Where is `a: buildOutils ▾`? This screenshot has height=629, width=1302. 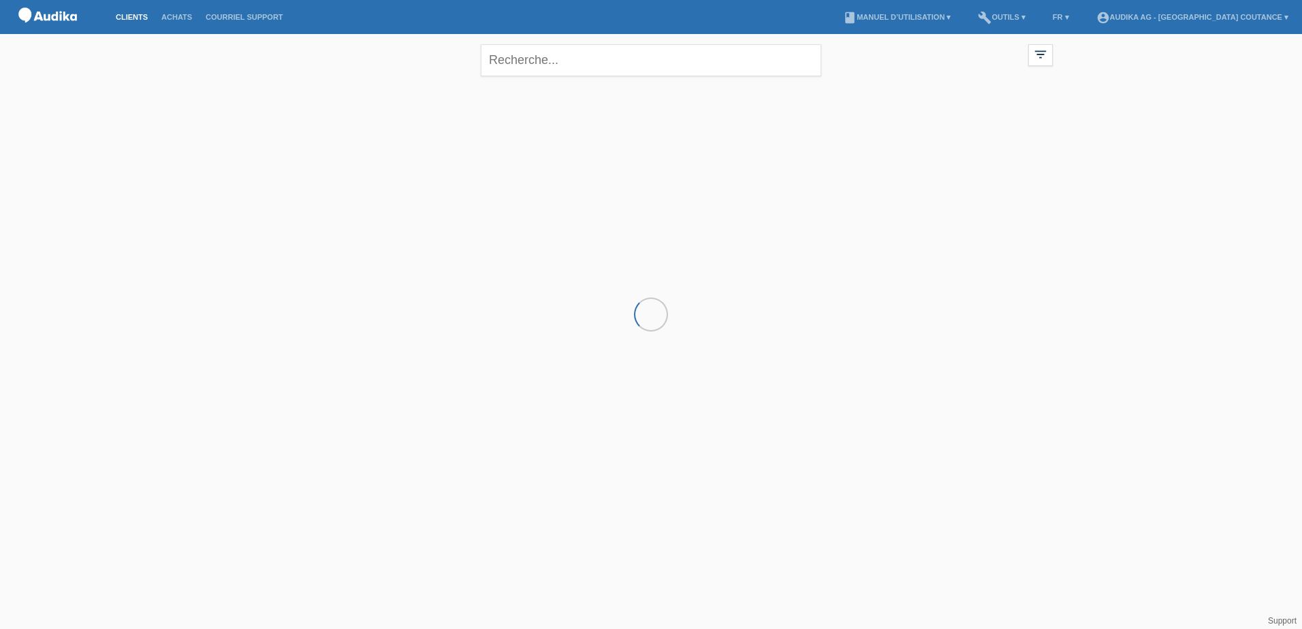
a: buildOutils ▾ is located at coordinates (1001, 17).